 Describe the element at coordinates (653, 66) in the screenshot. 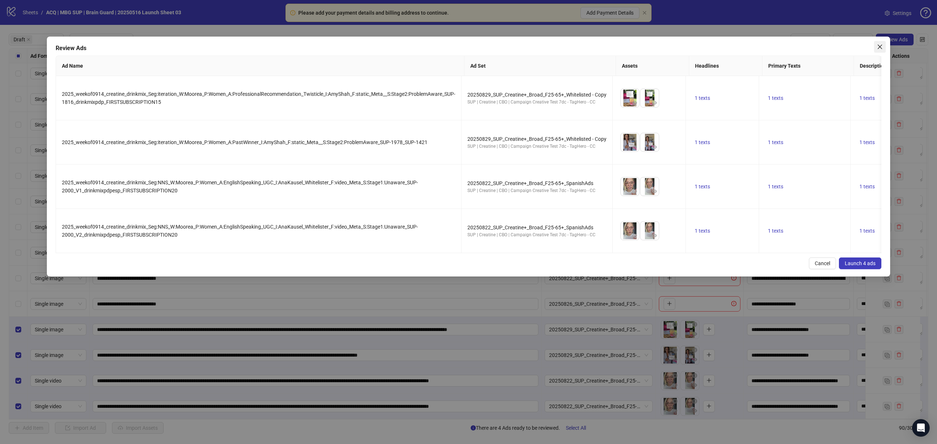

I see `th: Assets` at that location.